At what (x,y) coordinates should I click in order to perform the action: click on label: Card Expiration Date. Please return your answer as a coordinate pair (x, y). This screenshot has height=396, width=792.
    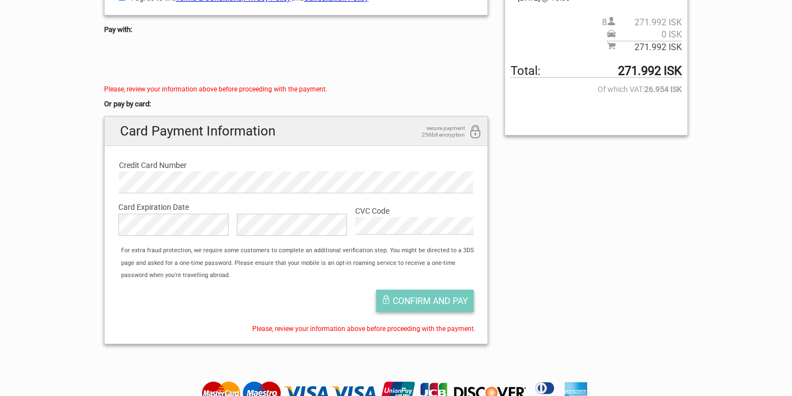
    Looking at the image, I should click on (296, 207).